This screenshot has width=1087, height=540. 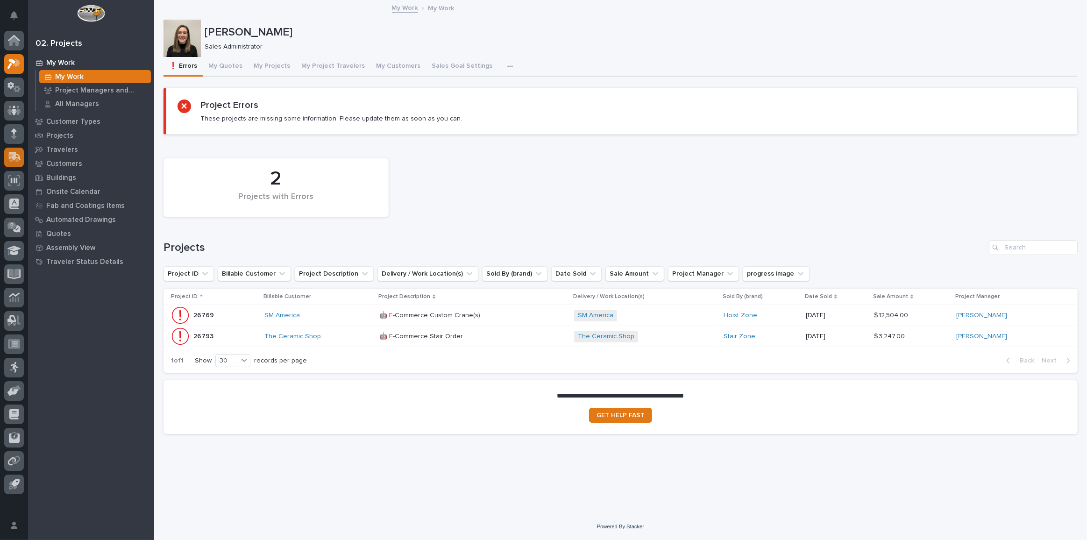 What do you see at coordinates (64, 164) in the screenshot?
I see `p: Customers` at bounding box center [64, 164].